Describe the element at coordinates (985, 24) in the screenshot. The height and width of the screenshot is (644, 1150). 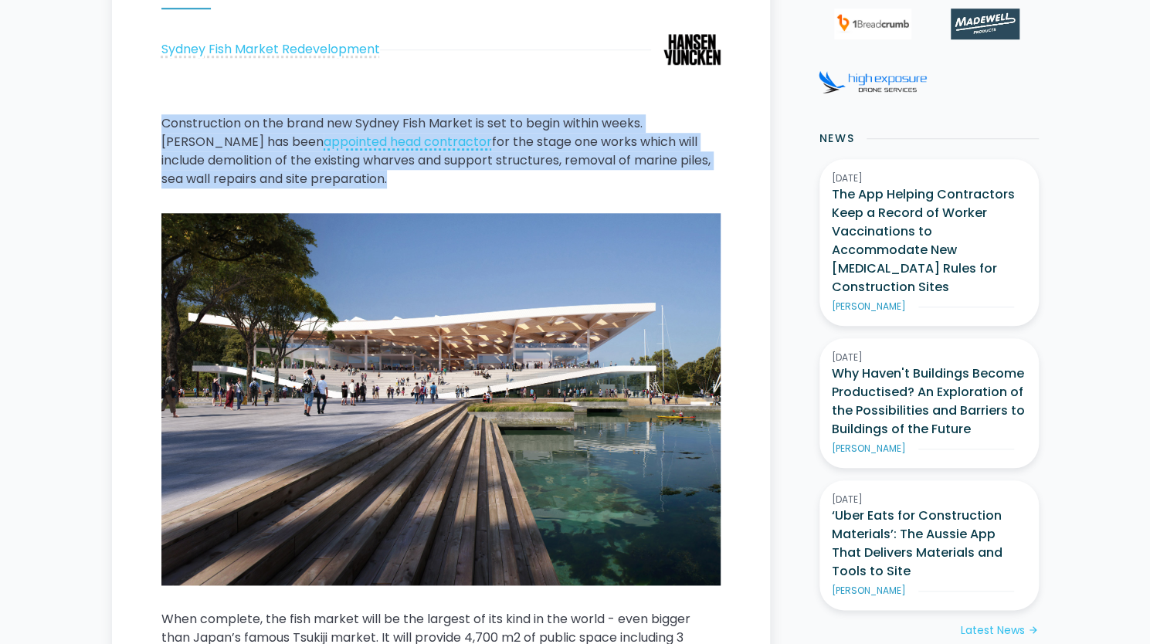
I see `img: Madewell Products` at that location.